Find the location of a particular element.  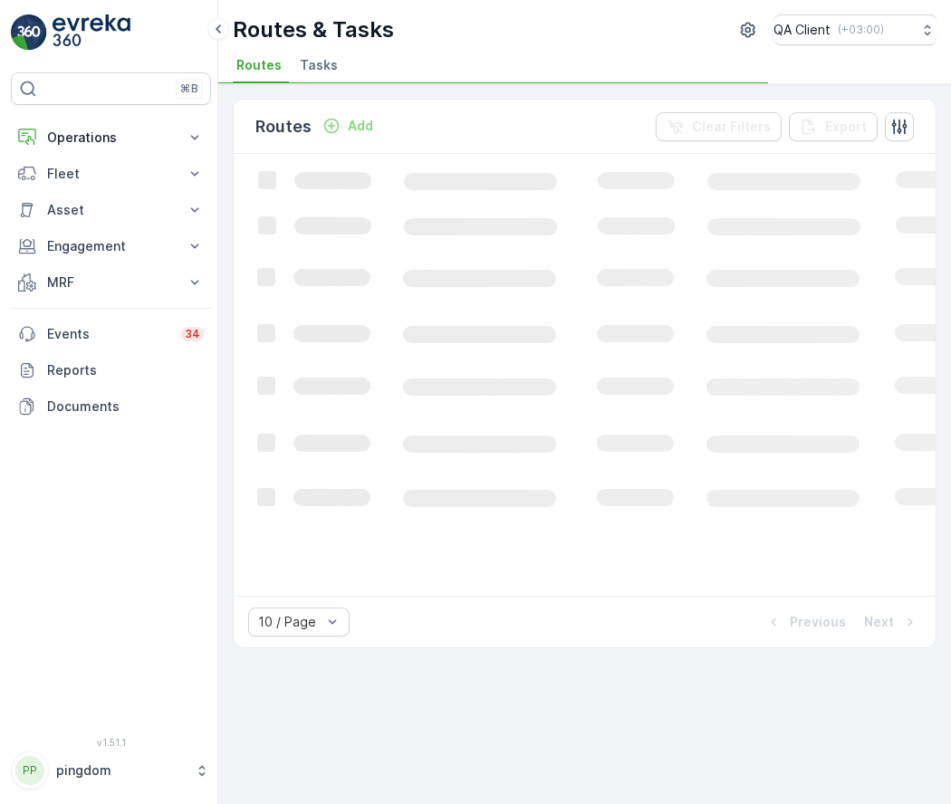

p: QA Client is located at coordinates (801, 30).